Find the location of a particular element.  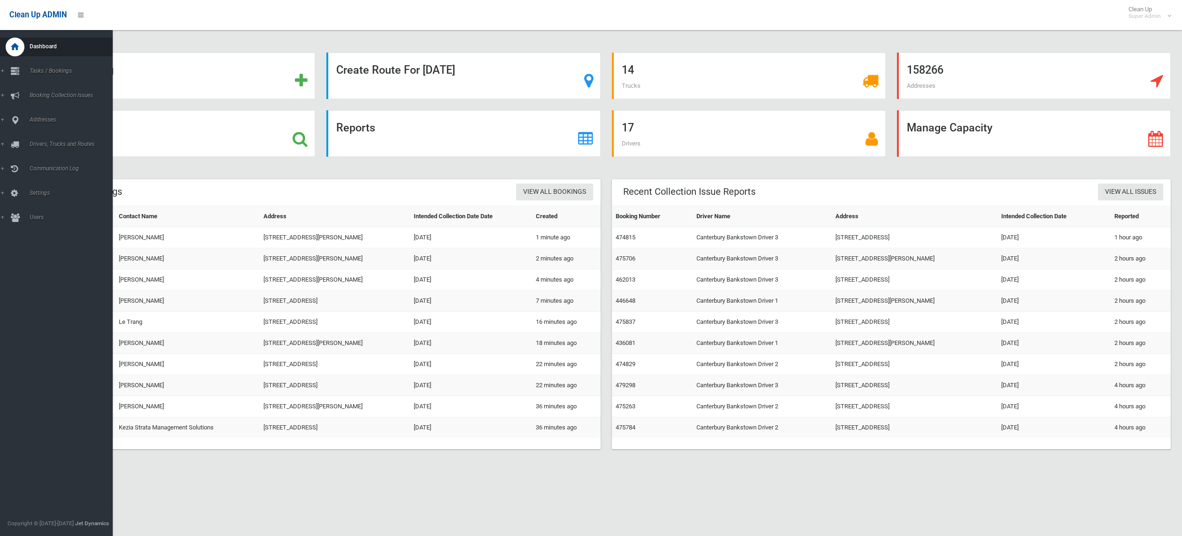

a: 475706 is located at coordinates (626, 258).